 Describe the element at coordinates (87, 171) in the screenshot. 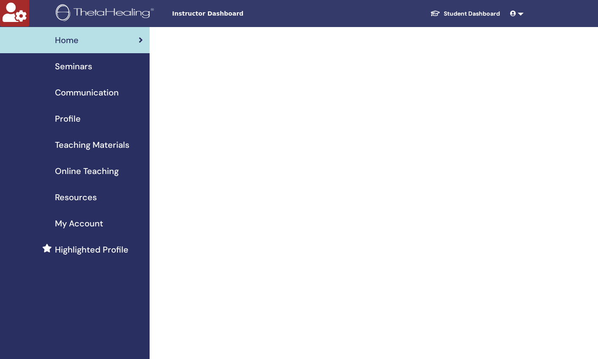

I see `span: Online Teaching` at that location.